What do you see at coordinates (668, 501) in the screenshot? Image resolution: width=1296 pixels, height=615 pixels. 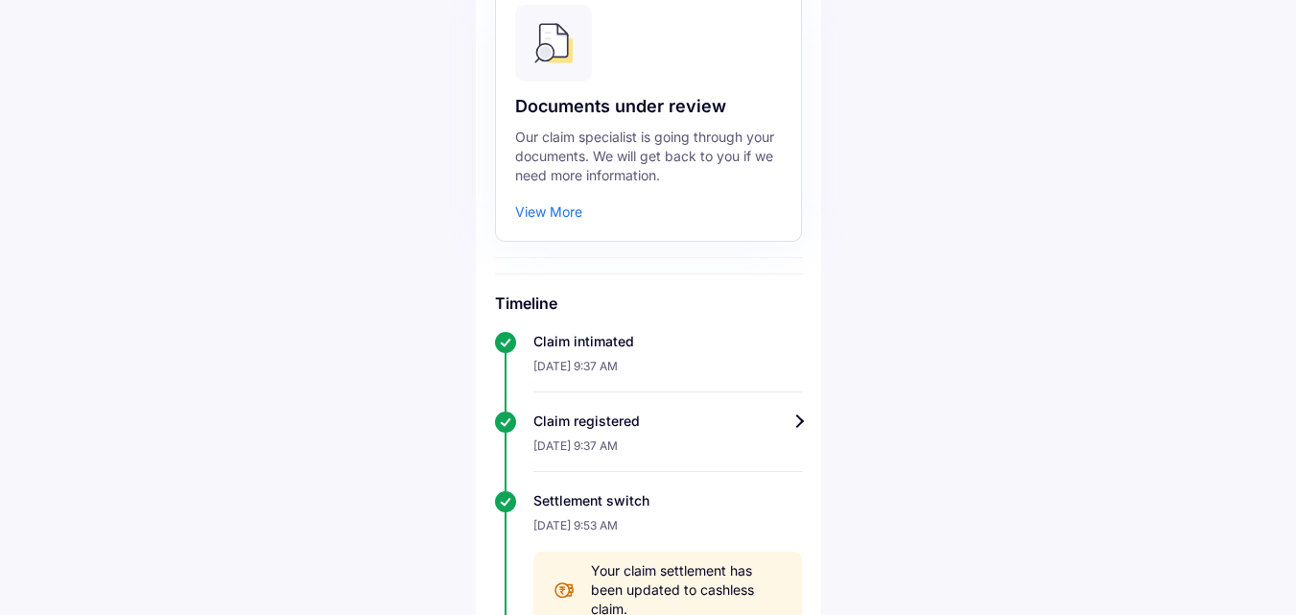 I see `div: Settlement switch` at bounding box center [668, 501].